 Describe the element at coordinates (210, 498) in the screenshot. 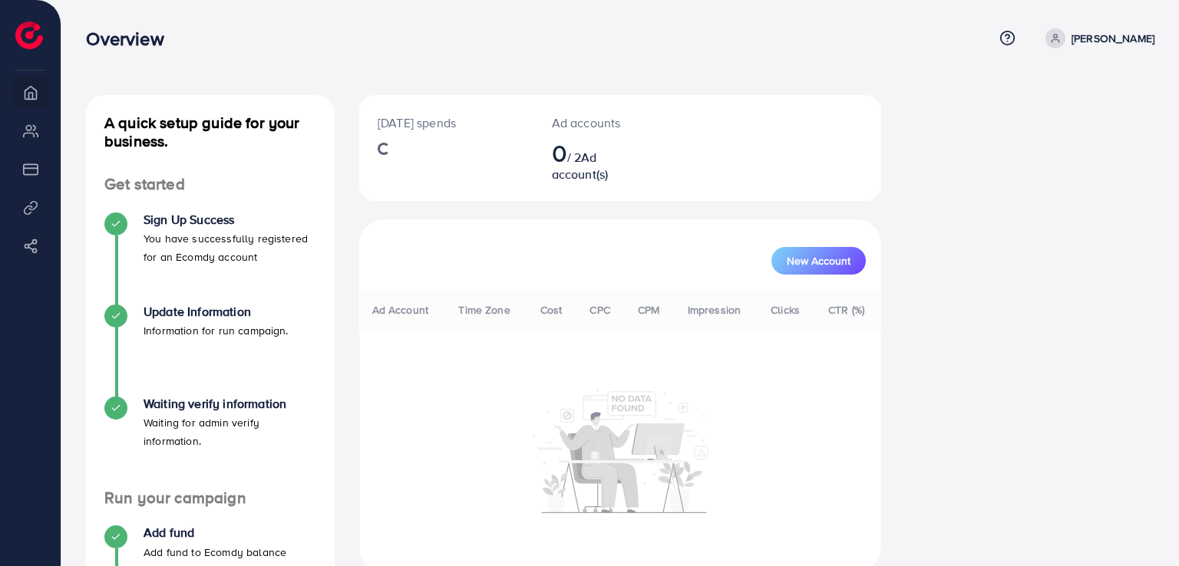

I see `h4: Run your campaign` at that location.